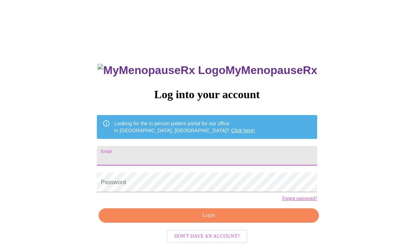  I want to click on img: MyMenopauseRx Logo, so click(161, 70).